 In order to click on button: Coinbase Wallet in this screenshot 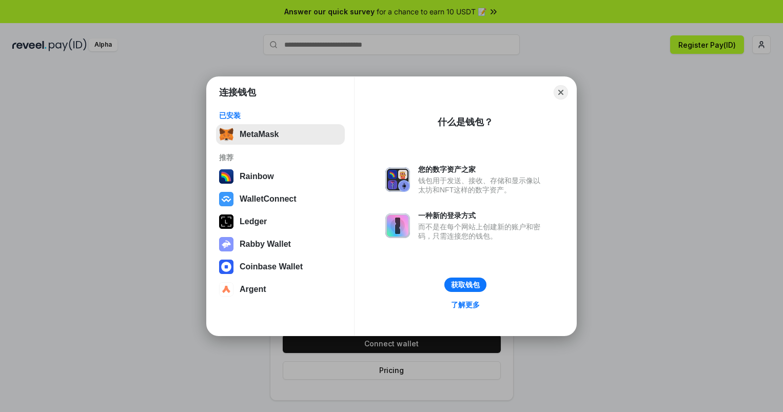, I will do `click(280, 267)`.